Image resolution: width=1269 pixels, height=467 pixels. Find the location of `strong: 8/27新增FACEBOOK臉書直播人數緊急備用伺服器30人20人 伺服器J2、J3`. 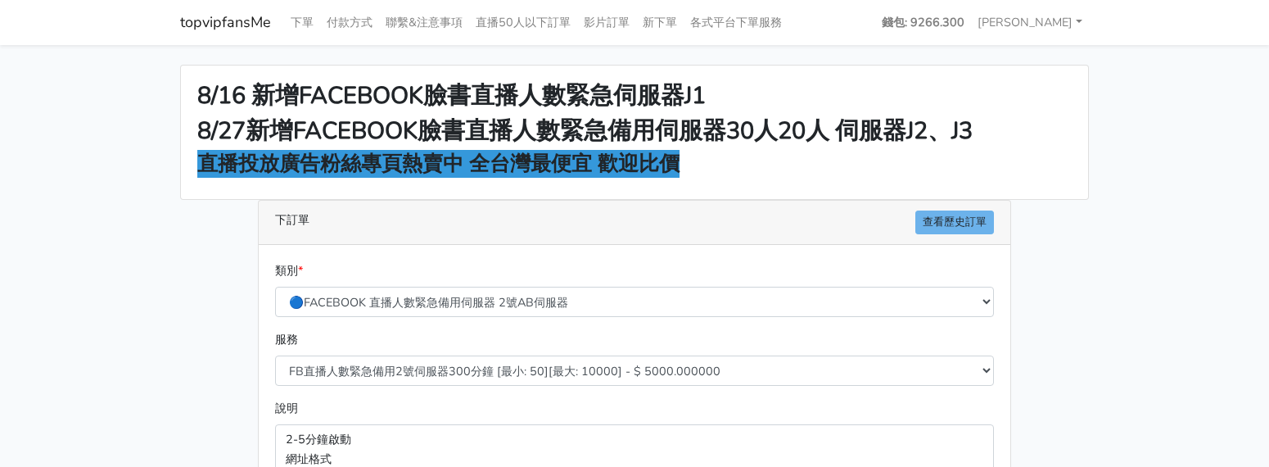

strong: 8/27新增FACEBOOK臉書直播人數緊急備用伺服器30人20人 伺服器J2、J3 is located at coordinates (585, 130).